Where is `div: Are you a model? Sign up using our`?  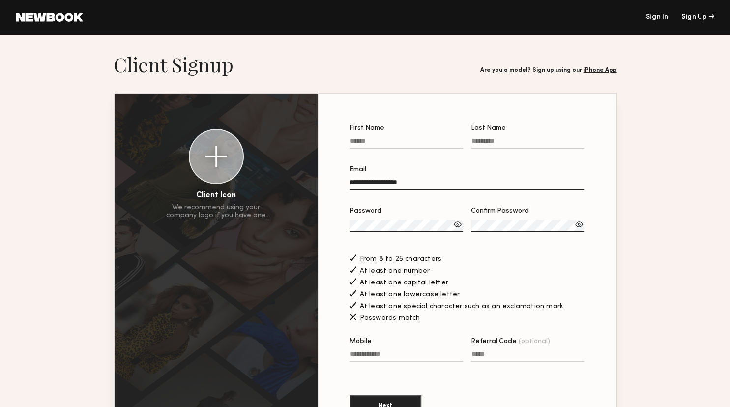 div: Are you a model? Sign up using our is located at coordinates (549, 70).